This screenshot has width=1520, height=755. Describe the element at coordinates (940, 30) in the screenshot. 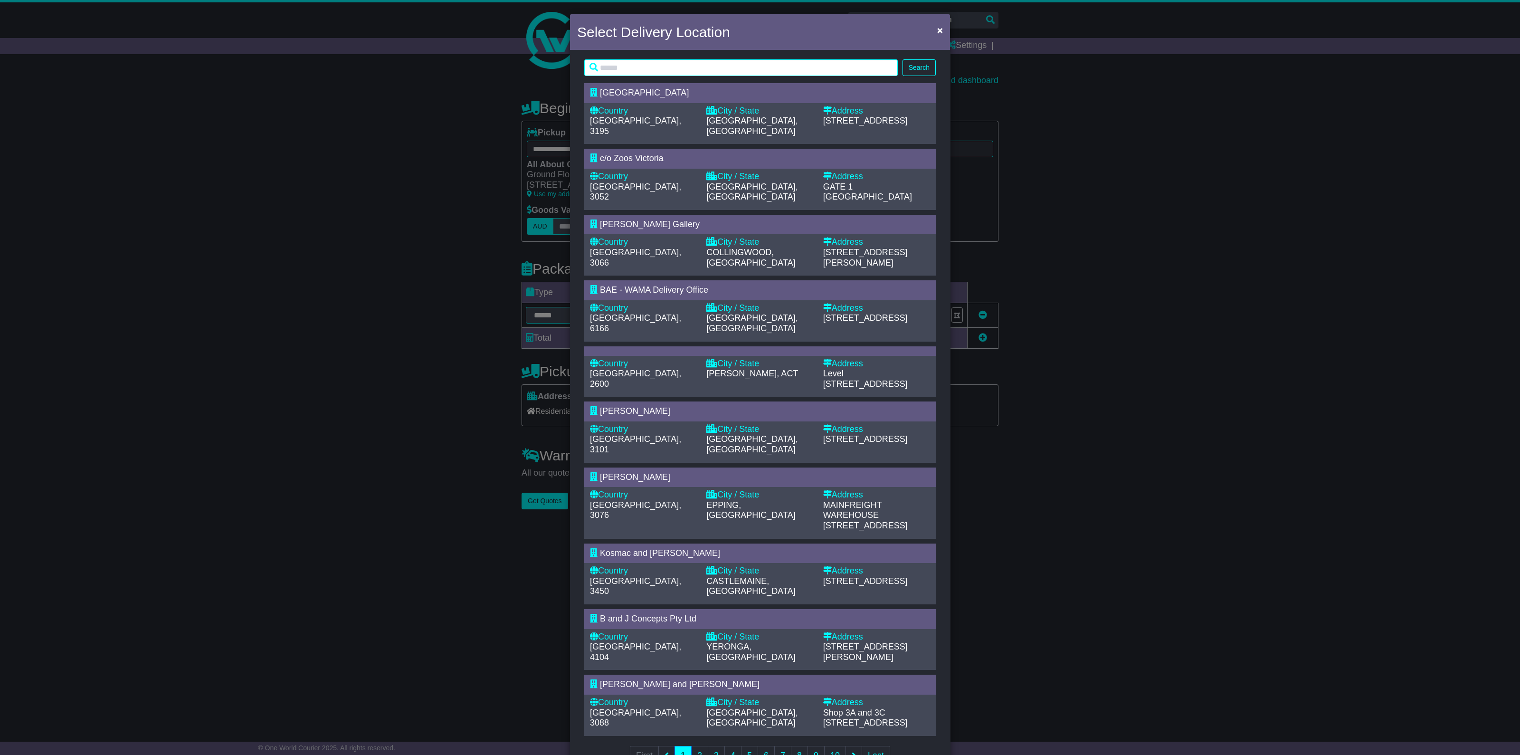

I see `button: Close` at that location.